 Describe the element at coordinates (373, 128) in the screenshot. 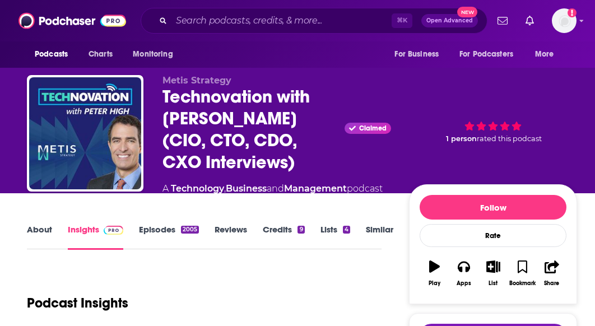

I see `span: Claimed` at that location.